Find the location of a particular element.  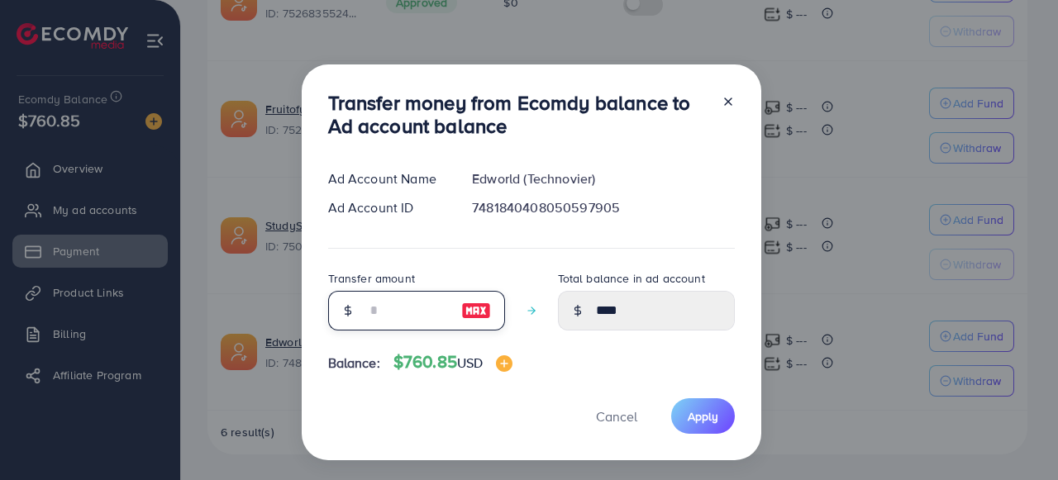

label: Total balance in ad account is located at coordinates (631, 279).